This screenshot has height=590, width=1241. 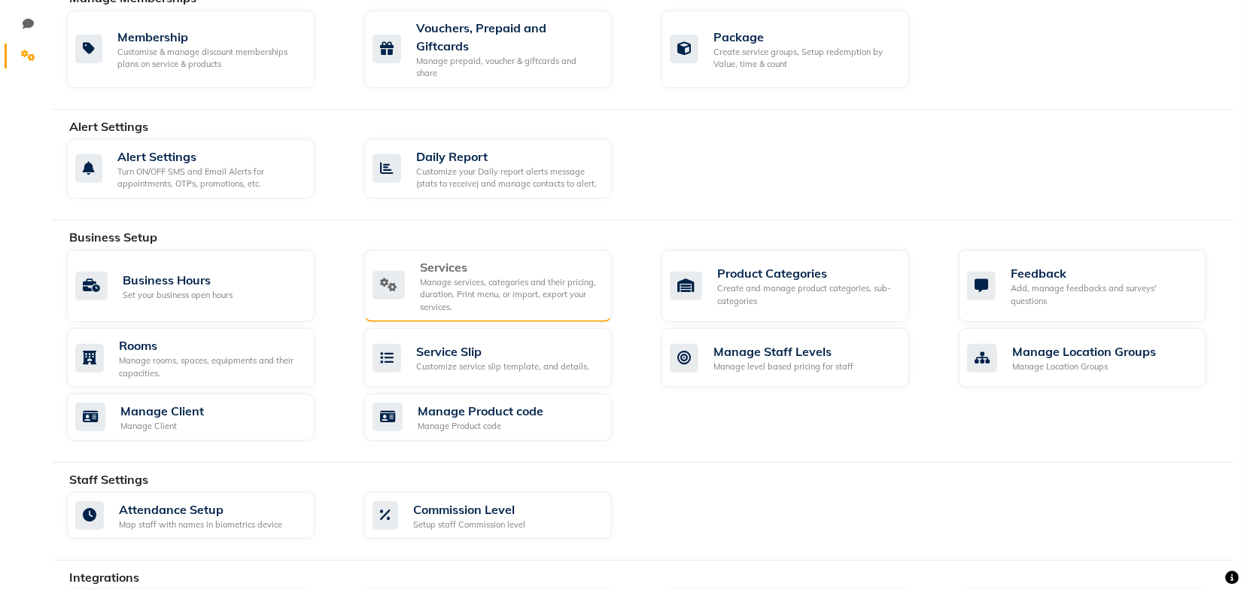 What do you see at coordinates (469, 509) in the screenshot?
I see `div: Commission Level` at bounding box center [469, 509].